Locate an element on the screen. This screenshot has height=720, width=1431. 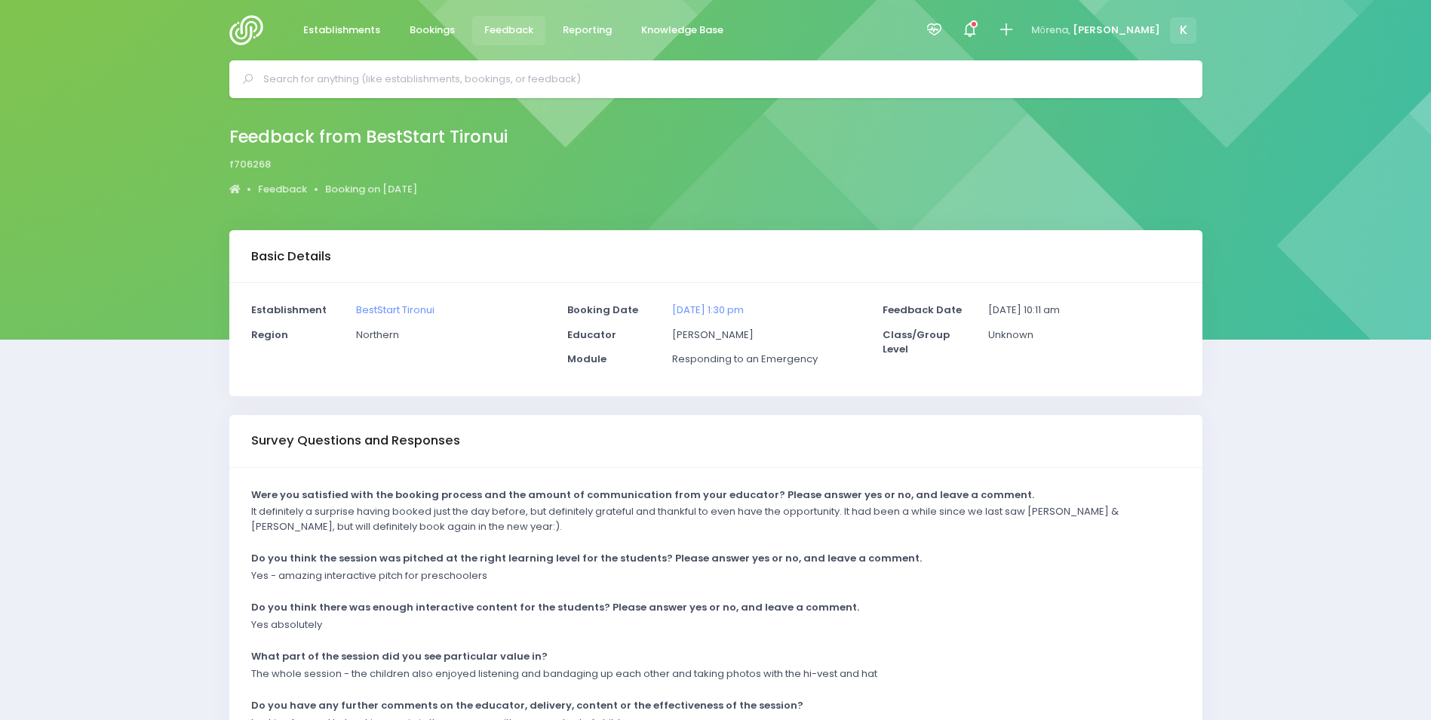
strong: Class/Group Level is located at coordinates (916, 342).